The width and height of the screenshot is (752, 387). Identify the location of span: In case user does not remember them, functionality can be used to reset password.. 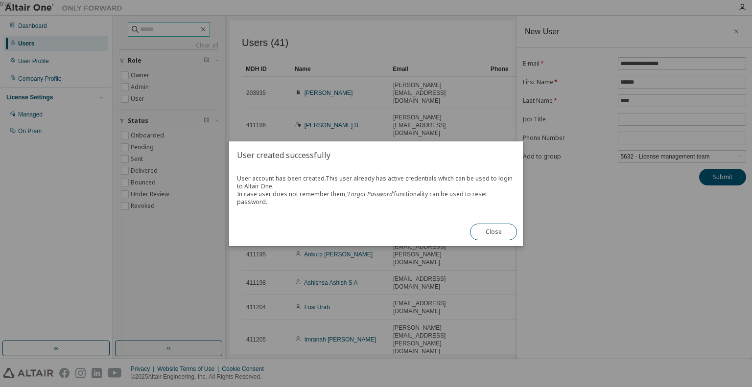
(362, 198).